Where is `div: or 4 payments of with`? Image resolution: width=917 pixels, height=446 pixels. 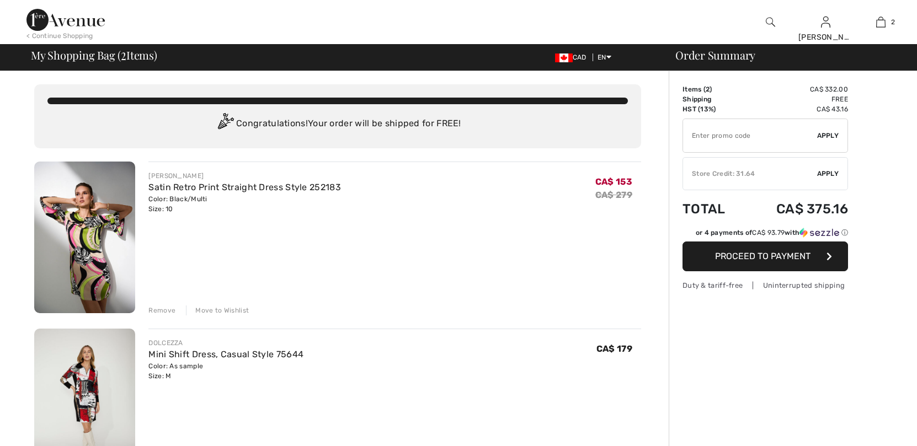
div: or 4 payments of with is located at coordinates (772, 233).